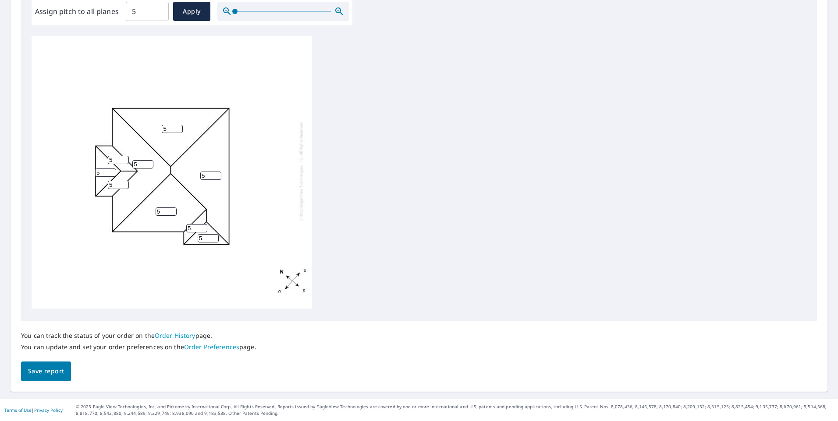  I want to click on button: Apply, so click(191, 11).